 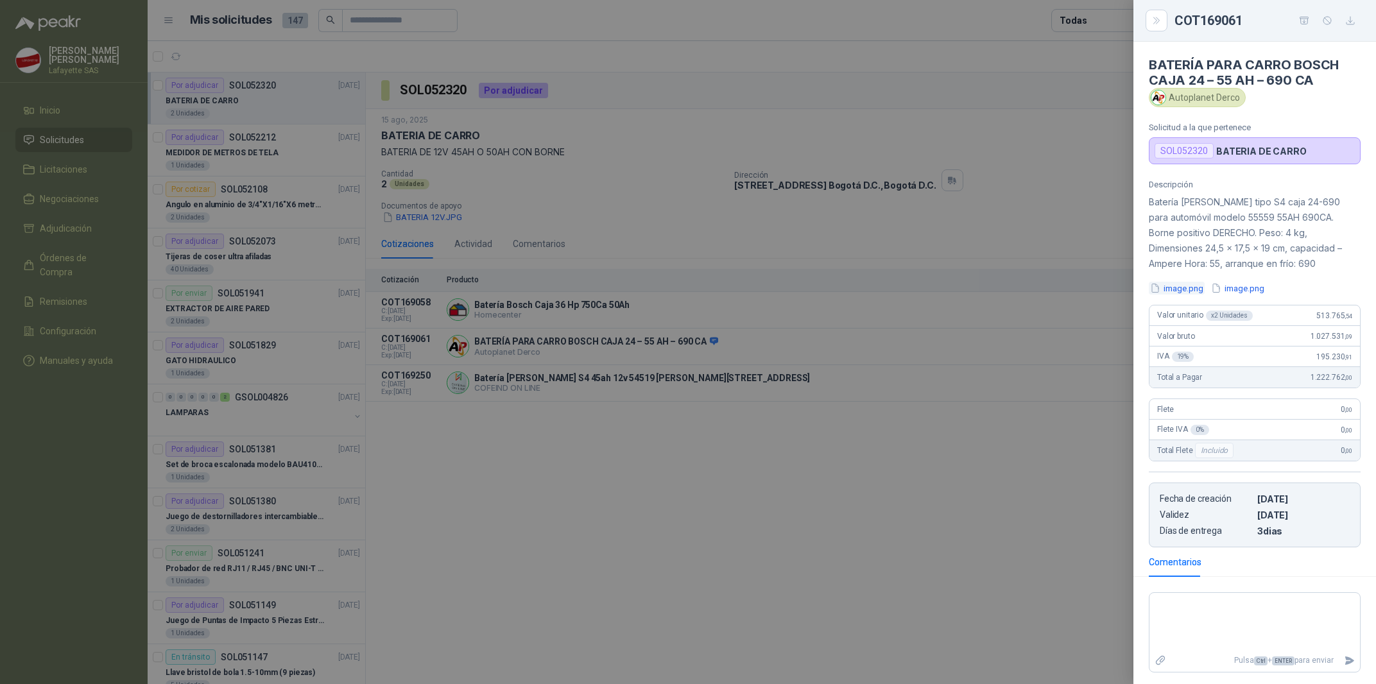 What do you see at coordinates (1349, 661) in the screenshot?
I see `button: Enviar` at bounding box center [1349, 661].